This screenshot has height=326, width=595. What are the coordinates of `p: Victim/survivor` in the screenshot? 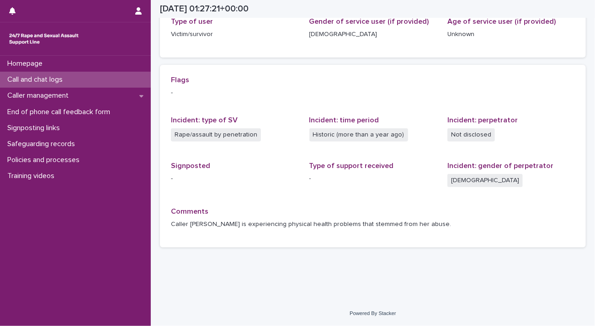 It's located at (235, 34).